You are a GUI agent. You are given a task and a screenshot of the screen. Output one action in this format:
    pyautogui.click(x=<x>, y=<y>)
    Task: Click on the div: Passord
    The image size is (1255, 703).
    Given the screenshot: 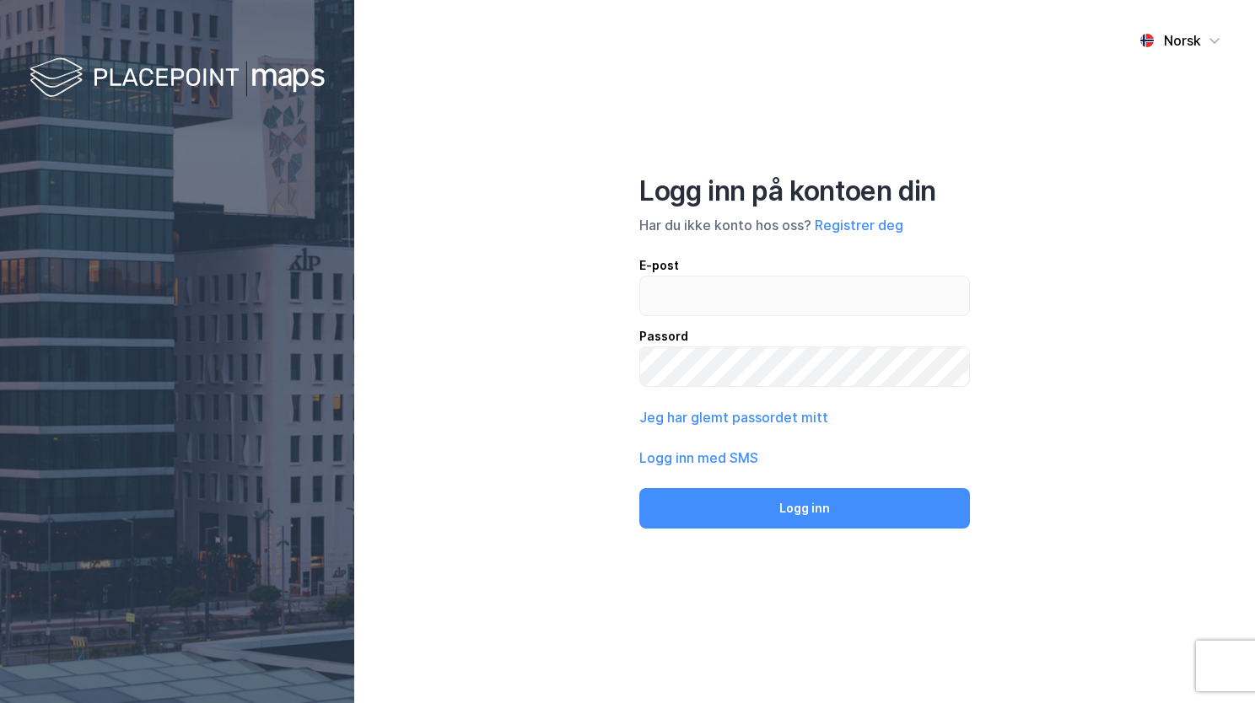 What is the action you would take?
    pyautogui.click(x=804, y=336)
    